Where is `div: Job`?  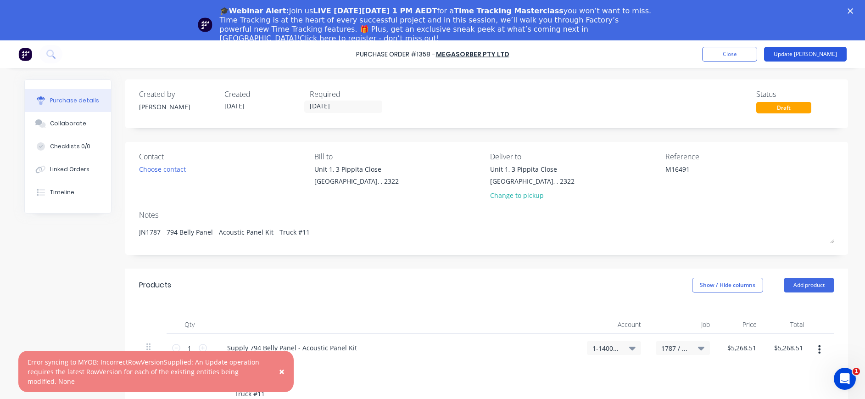
div: Job is located at coordinates (683, 325).